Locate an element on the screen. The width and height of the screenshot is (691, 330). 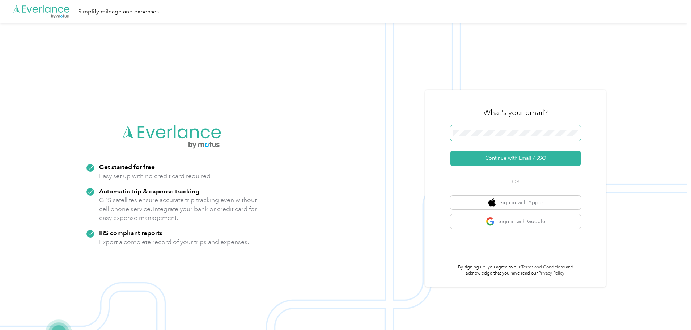
div: Simplify mileage and expenses is located at coordinates (118, 12).